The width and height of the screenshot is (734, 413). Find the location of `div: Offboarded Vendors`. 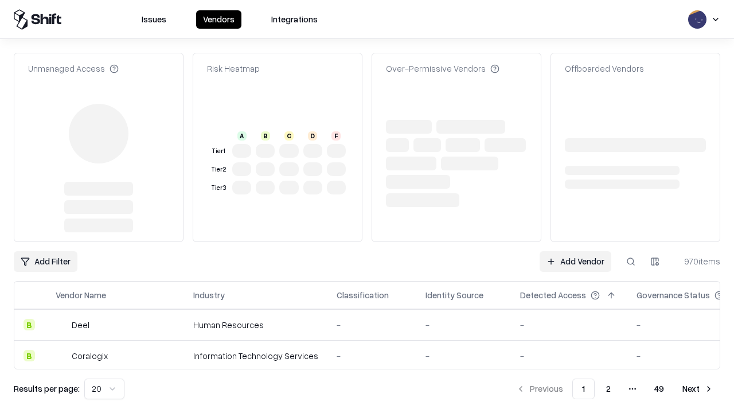

div: Offboarded Vendors is located at coordinates (604, 68).